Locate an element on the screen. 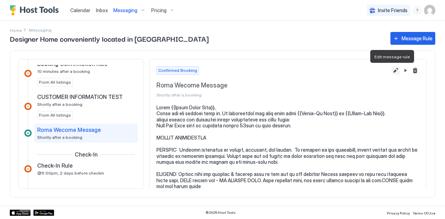  div: Message Rule is located at coordinates (417, 38).